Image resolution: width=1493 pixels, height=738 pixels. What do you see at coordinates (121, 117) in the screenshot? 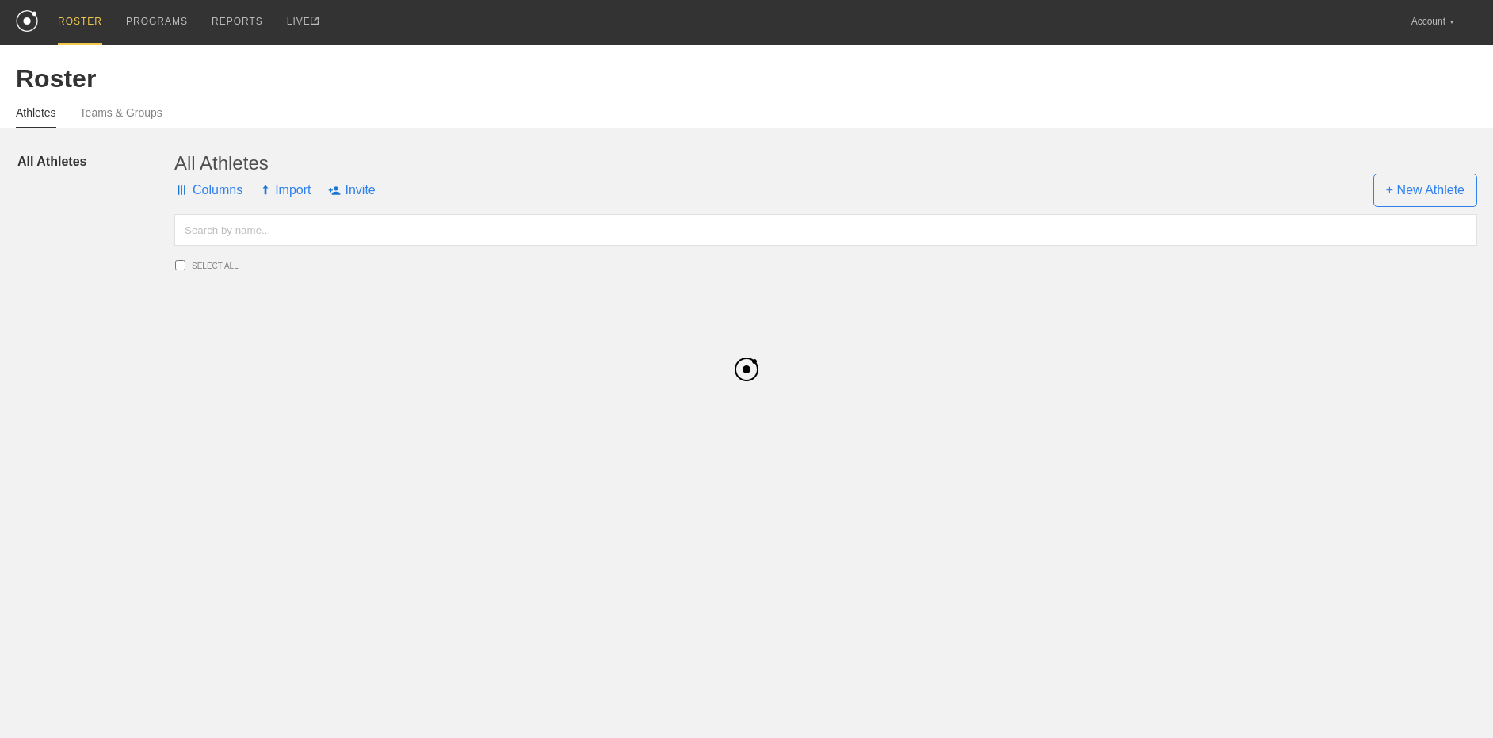
I see `a: Teams & Groups` at bounding box center [121, 117].